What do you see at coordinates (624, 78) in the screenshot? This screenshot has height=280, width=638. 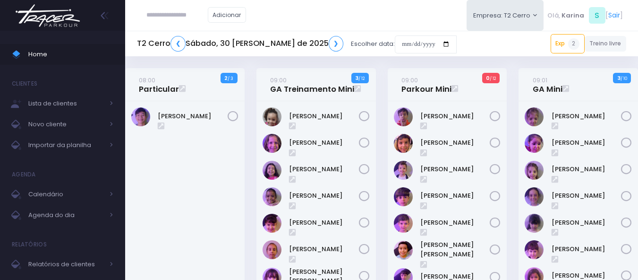 I see `small: / 10` at bounding box center [624, 78].